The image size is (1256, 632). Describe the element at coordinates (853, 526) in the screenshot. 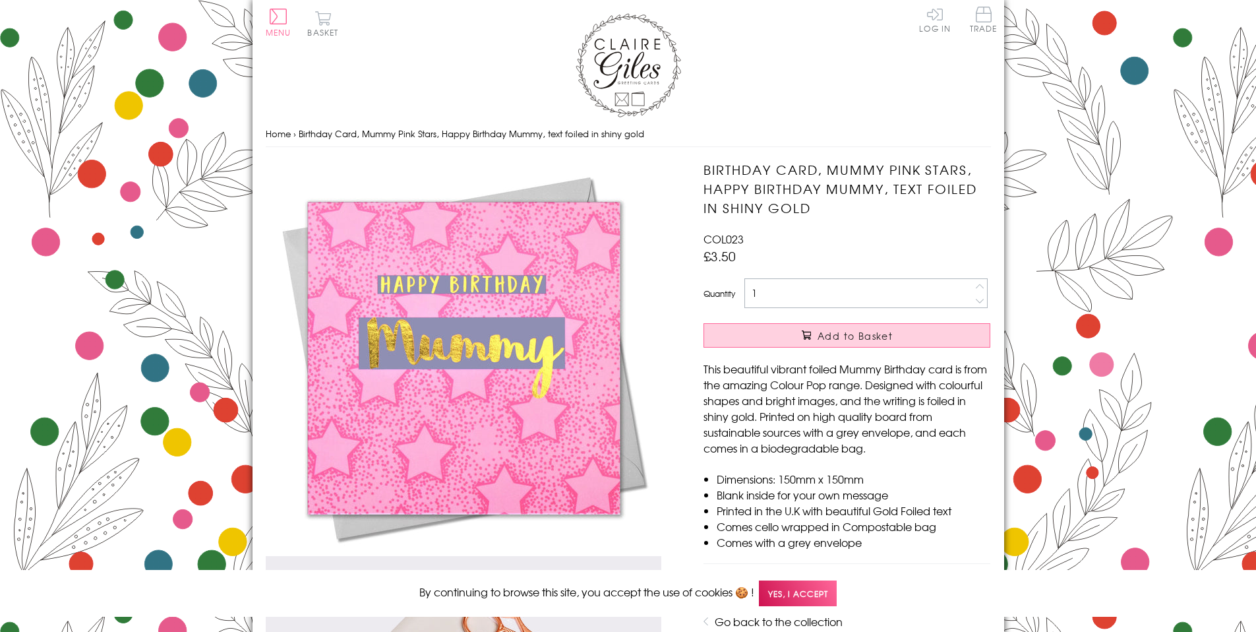

I see `li: Comes cello wrapped in Compostable bag` at that location.